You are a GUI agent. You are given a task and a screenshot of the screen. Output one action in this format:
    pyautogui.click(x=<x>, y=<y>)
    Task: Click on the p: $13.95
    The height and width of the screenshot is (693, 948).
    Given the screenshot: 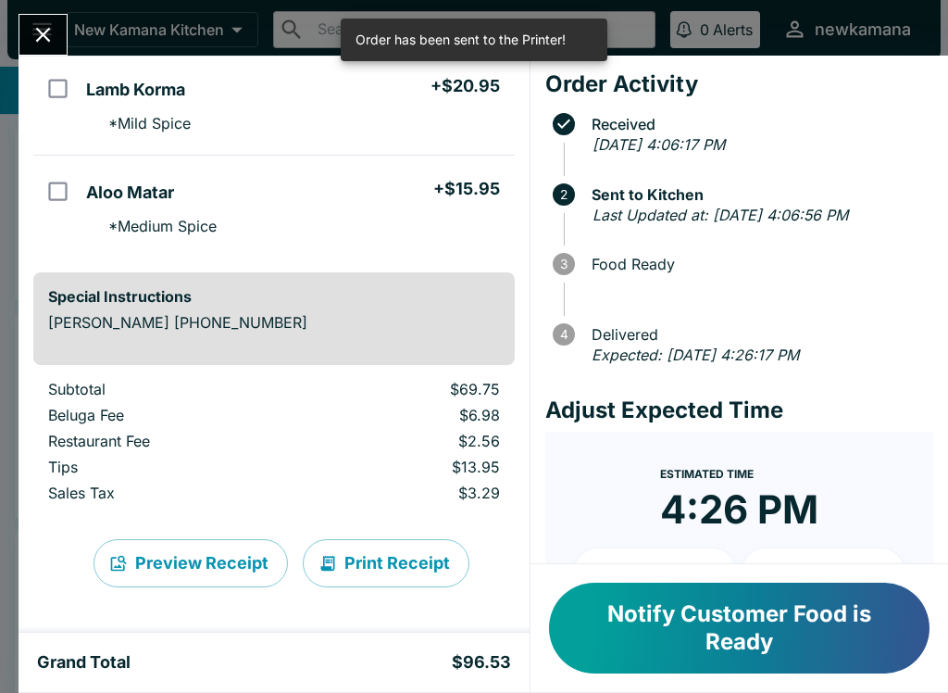 What is the action you would take?
    pyautogui.click(x=409, y=467)
    